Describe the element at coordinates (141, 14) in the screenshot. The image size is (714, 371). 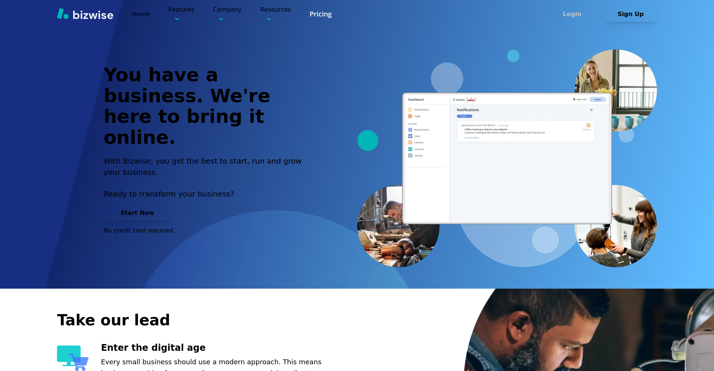
I see `a: Home` at that location.